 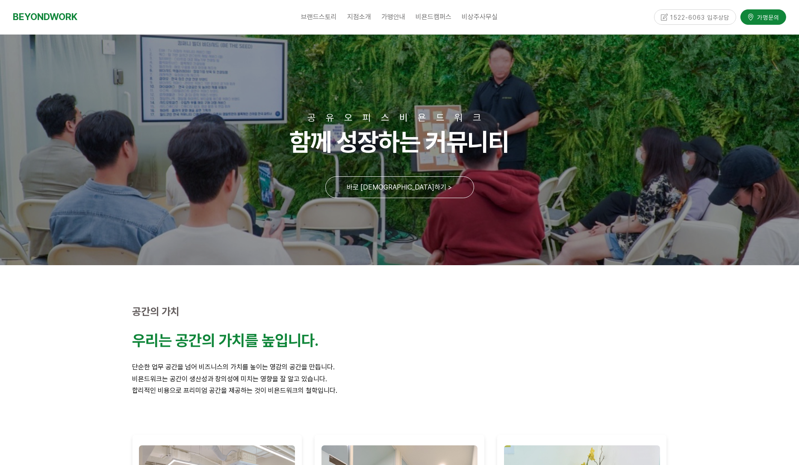 I want to click on span: 지점소개, so click(x=359, y=17).